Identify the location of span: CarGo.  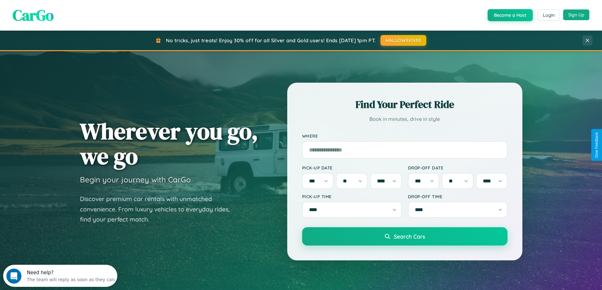
(33, 15).